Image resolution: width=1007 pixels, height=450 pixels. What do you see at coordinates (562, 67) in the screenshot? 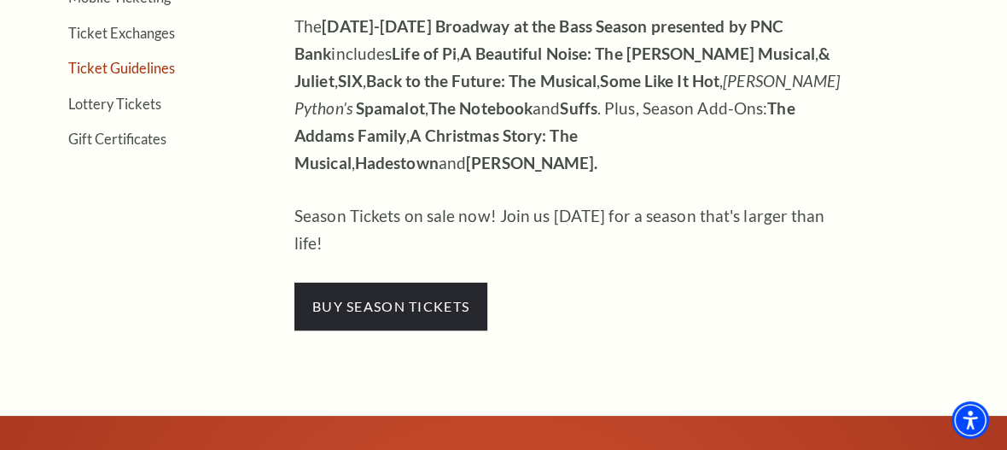
I see `strong: & Juliet` at bounding box center [562, 67].